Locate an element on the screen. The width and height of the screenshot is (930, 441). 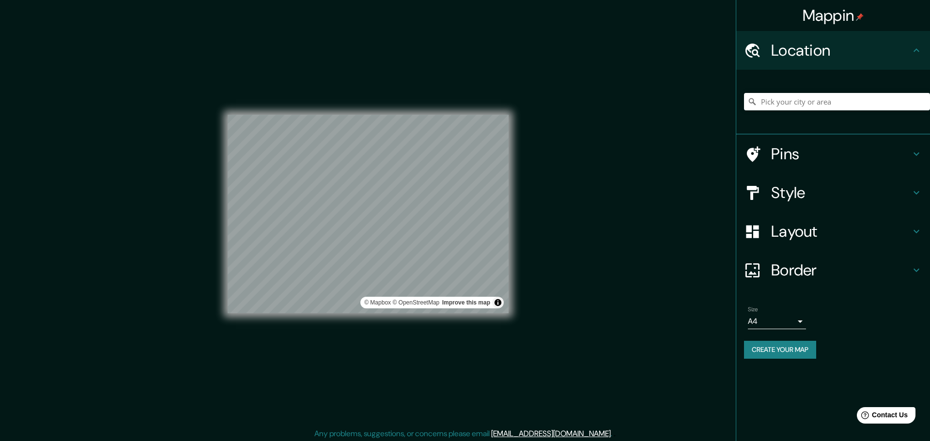
p: Any problems, suggestions, or concerns please email . is located at coordinates (463, 434).